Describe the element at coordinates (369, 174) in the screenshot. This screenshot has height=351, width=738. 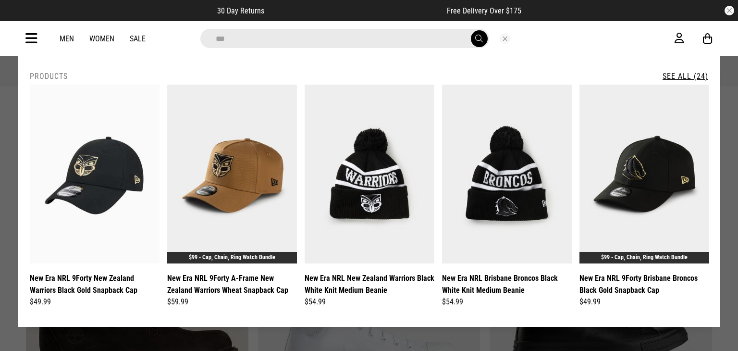
I see `img: New Era Nrl New Zealand Warriors Black White Knit Medium Beanie in Black` at that location.